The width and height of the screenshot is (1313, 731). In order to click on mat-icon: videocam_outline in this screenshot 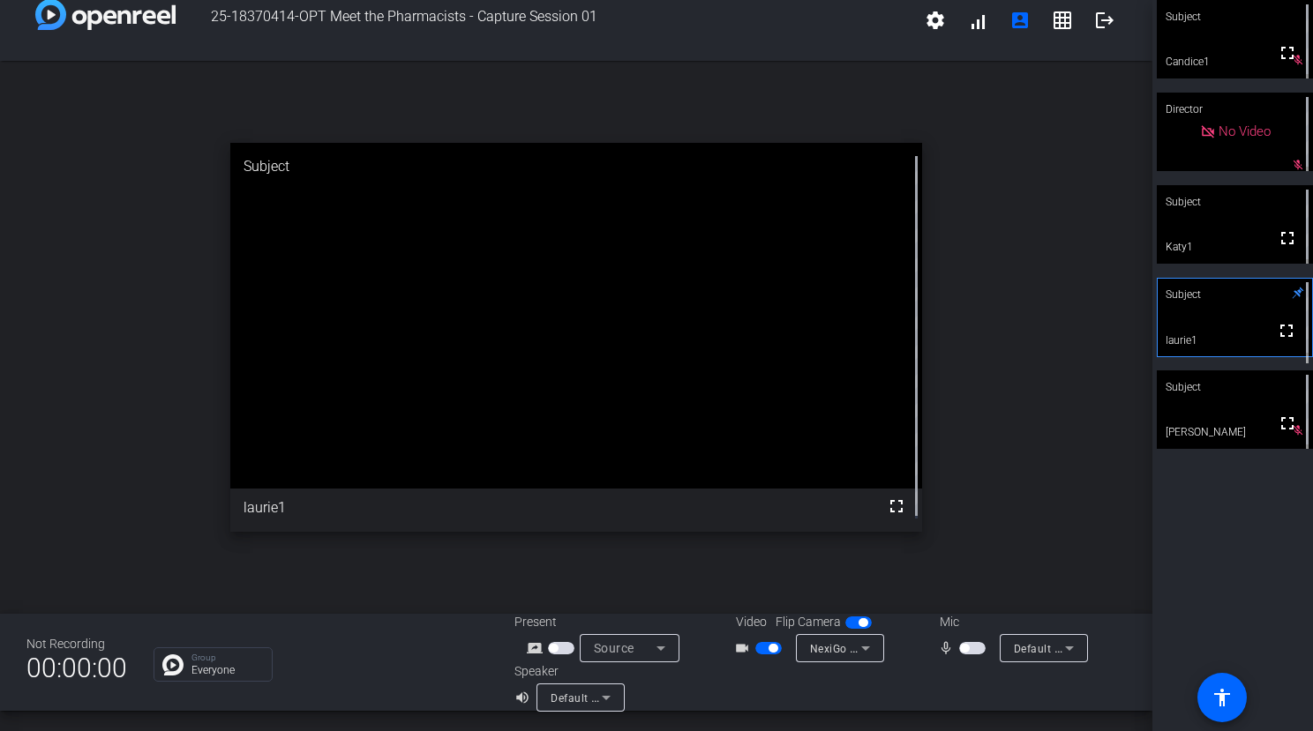, I will do `click(744, 648)`.